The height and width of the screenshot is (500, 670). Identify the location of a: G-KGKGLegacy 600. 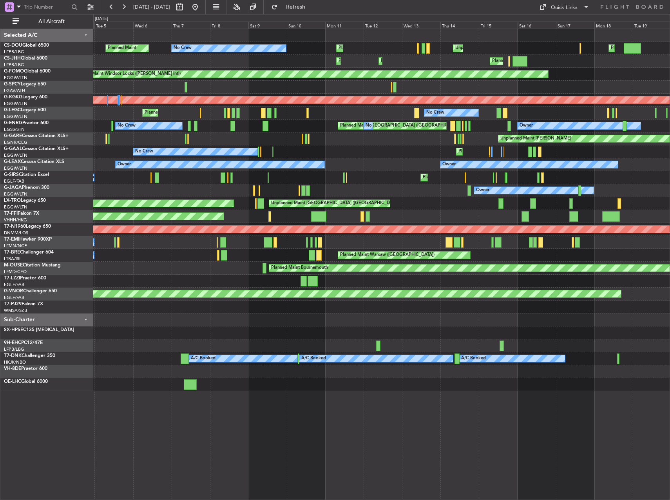
(25, 97).